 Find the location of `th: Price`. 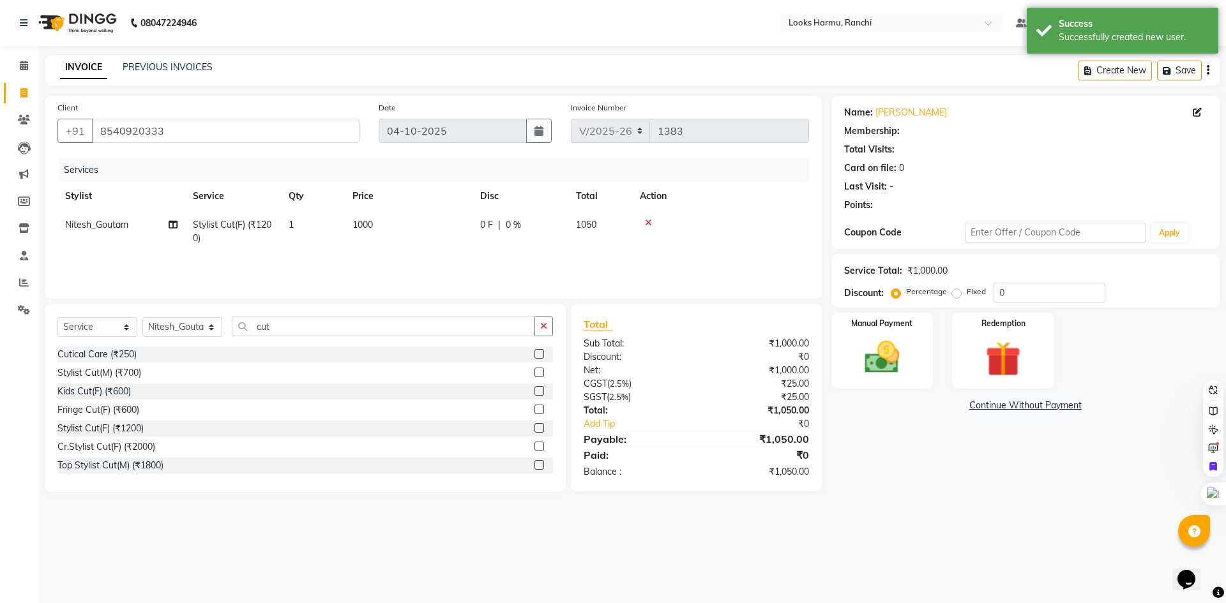

th: Price is located at coordinates (409, 196).